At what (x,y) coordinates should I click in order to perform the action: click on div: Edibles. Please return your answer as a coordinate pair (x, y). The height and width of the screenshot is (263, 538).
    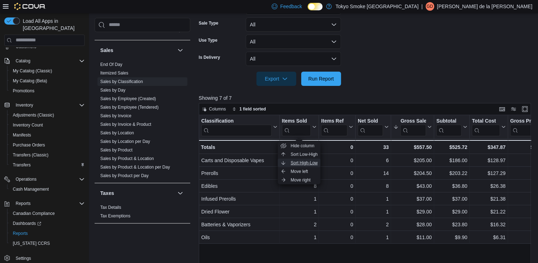
    Looking at the image, I should click on (239, 186).